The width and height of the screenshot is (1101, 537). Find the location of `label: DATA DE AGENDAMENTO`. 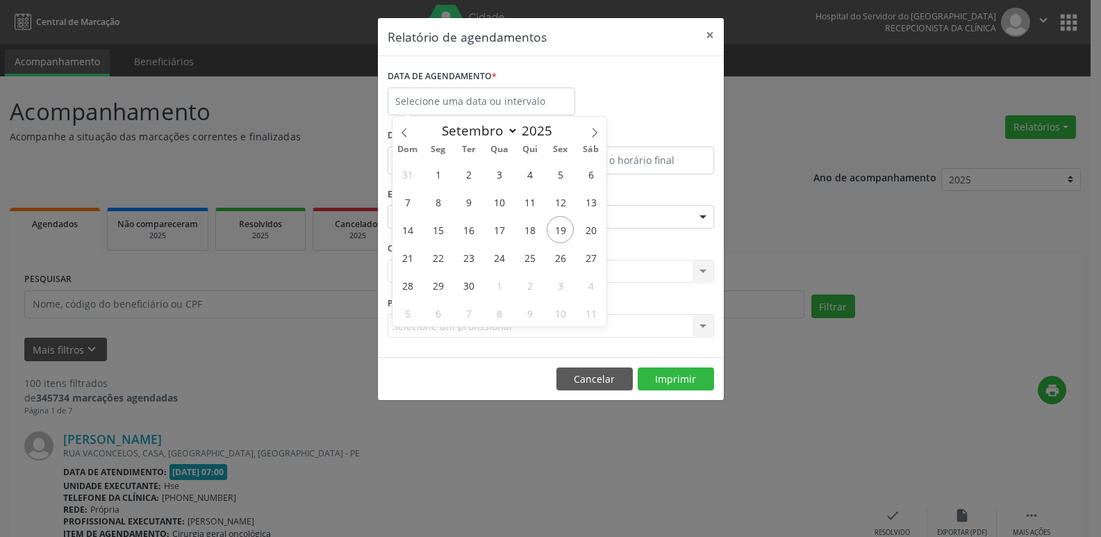

label: DATA DE AGENDAMENTO is located at coordinates (442, 76).